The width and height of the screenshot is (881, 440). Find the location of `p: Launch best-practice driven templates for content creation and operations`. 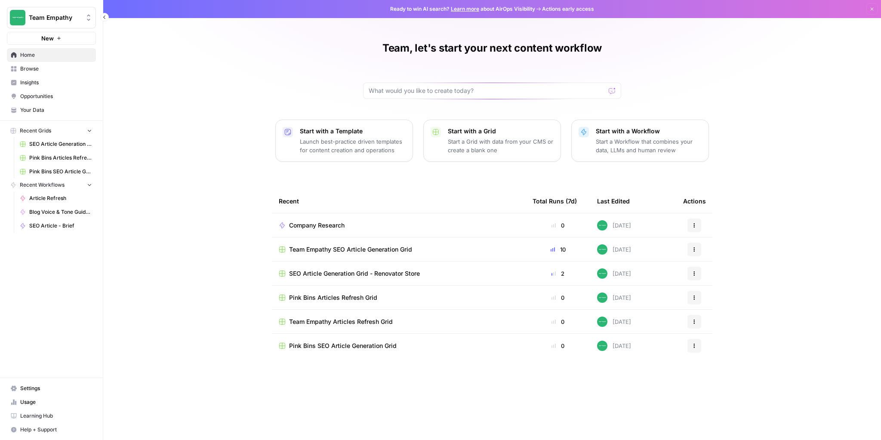

p: Launch best-practice driven templates for content creation and operations is located at coordinates (353, 146).